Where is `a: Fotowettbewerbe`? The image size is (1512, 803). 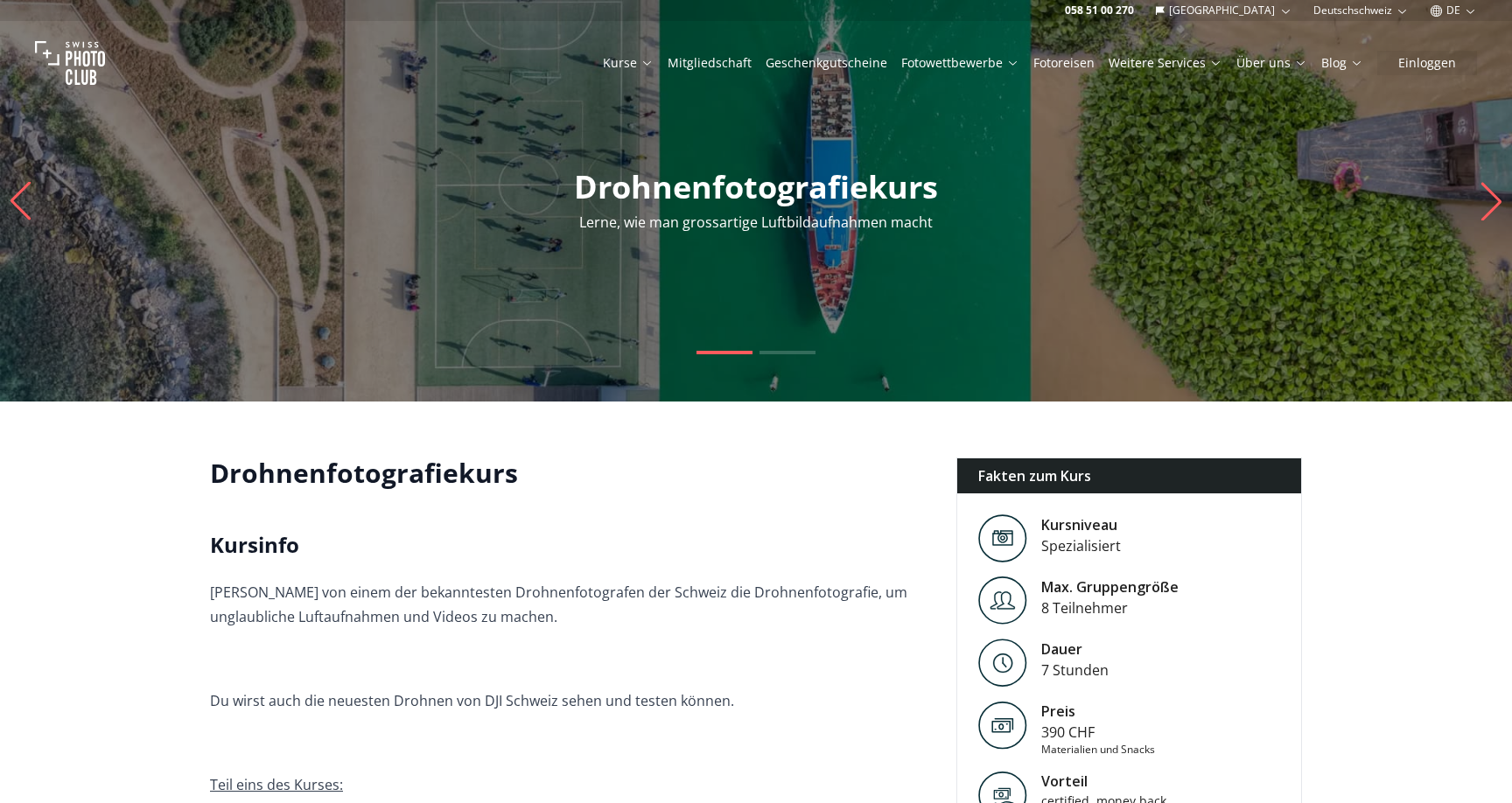
a: Fotowettbewerbe is located at coordinates (960, 63).